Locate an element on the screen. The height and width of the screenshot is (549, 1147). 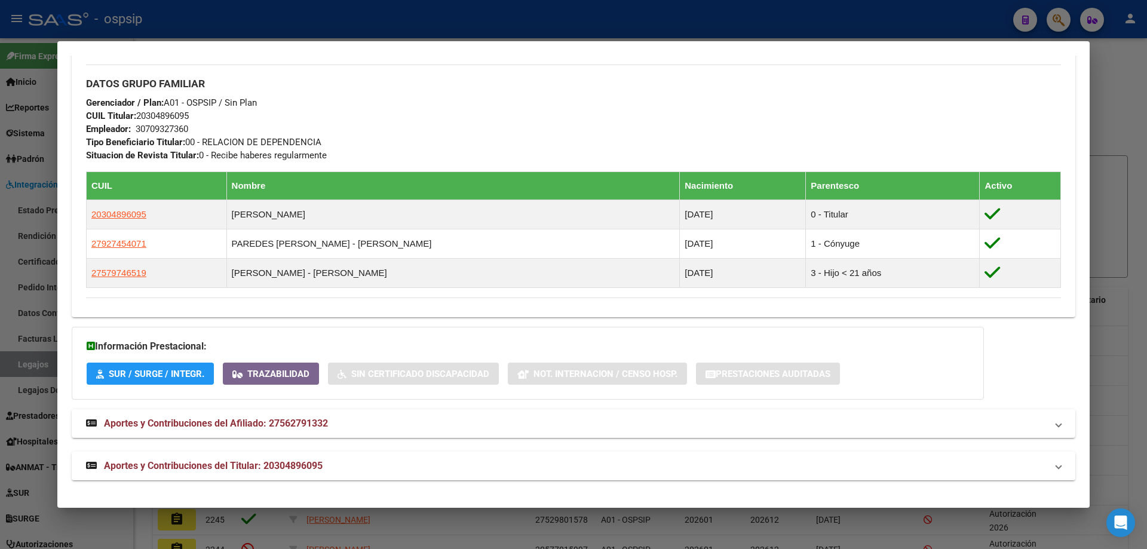
span: Aportes y Contribuciones del Titular: 20304896095 is located at coordinates (213, 465).